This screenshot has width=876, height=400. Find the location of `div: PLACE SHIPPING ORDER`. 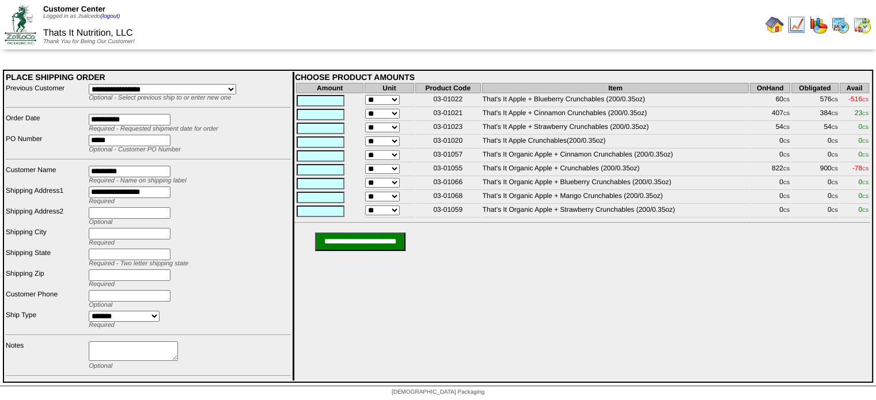

div: PLACE SHIPPING ORDER is located at coordinates (148, 77).